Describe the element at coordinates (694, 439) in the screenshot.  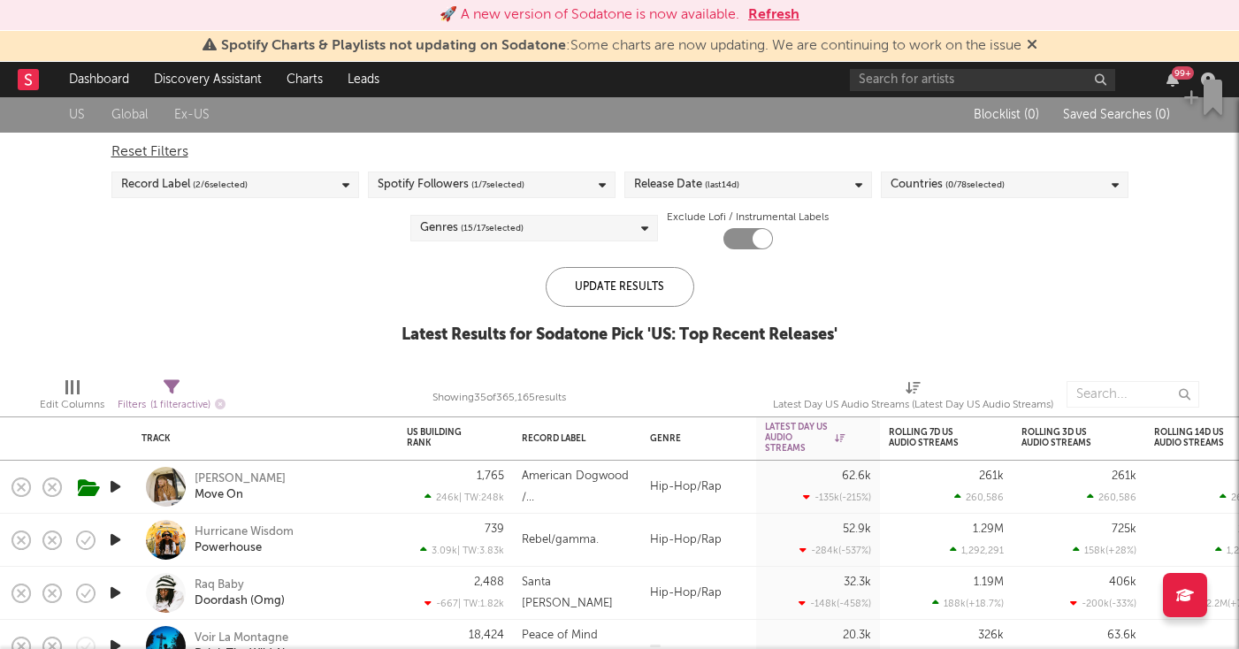
I see `div: Genre` at that location.